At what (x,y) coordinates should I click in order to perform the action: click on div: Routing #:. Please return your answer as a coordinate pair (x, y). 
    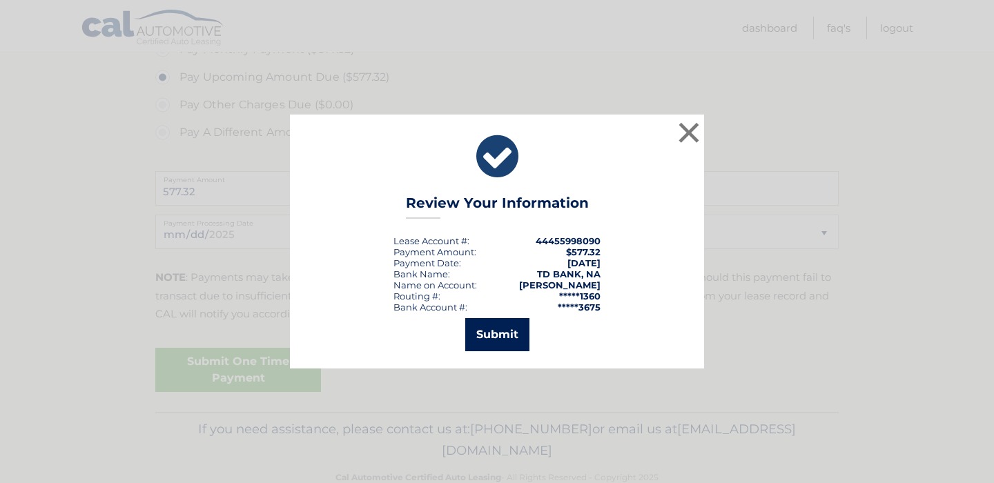
    Looking at the image, I should click on (417, 296).